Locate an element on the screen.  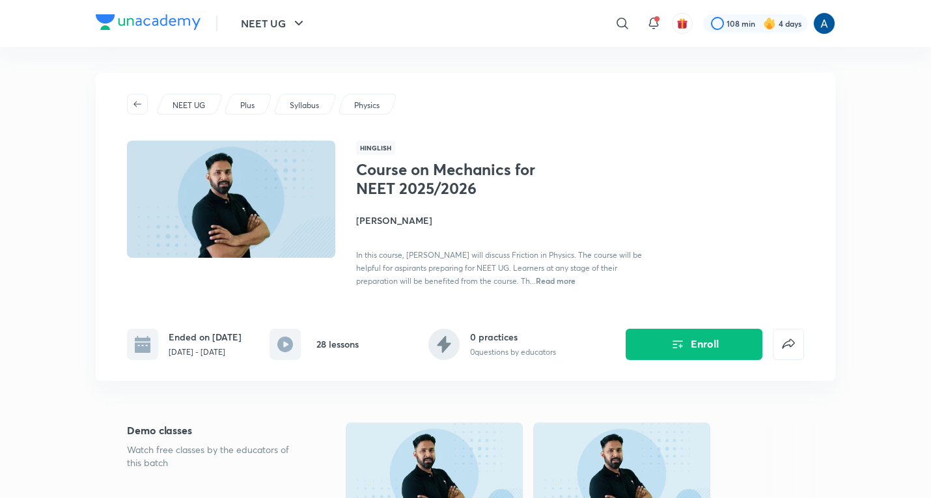
p: Plus is located at coordinates (247, 105).